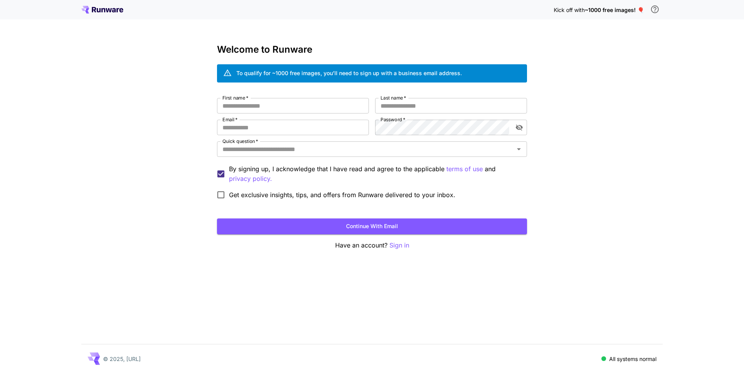 The image size is (744, 373). I want to click on p: By signing up, I acknowledge that I have read and agree to the applicable and, so click(375, 174).